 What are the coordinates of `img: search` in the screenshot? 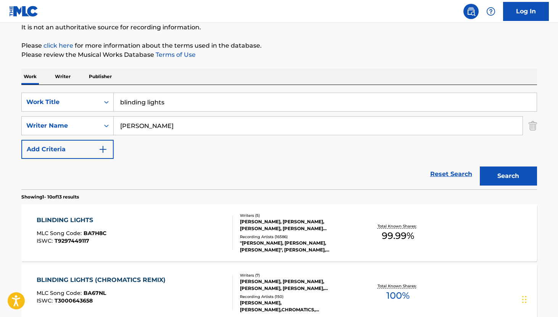 It's located at (471, 11).